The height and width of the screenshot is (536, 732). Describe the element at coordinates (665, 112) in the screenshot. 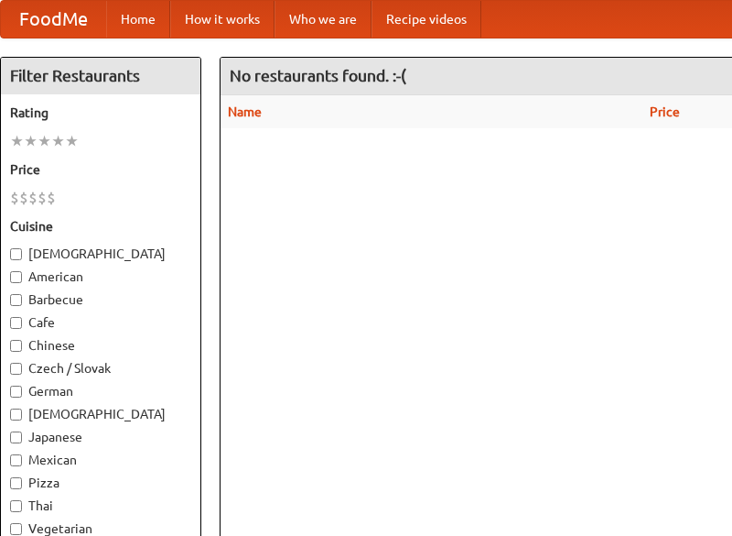

I see `a: Price` at that location.